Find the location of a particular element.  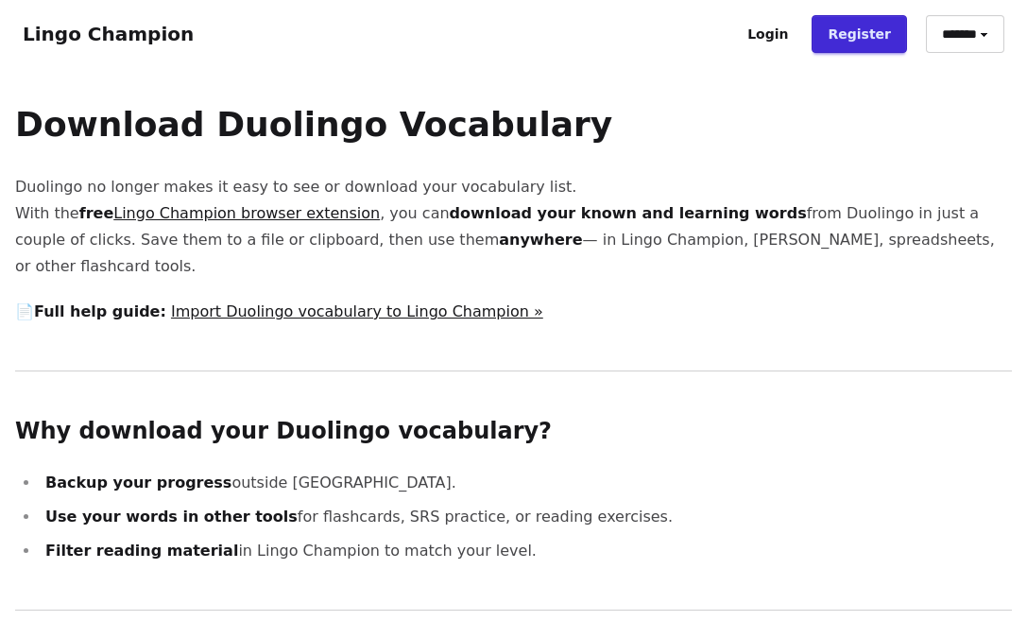

strong: download your known and learning words is located at coordinates (629, 213).